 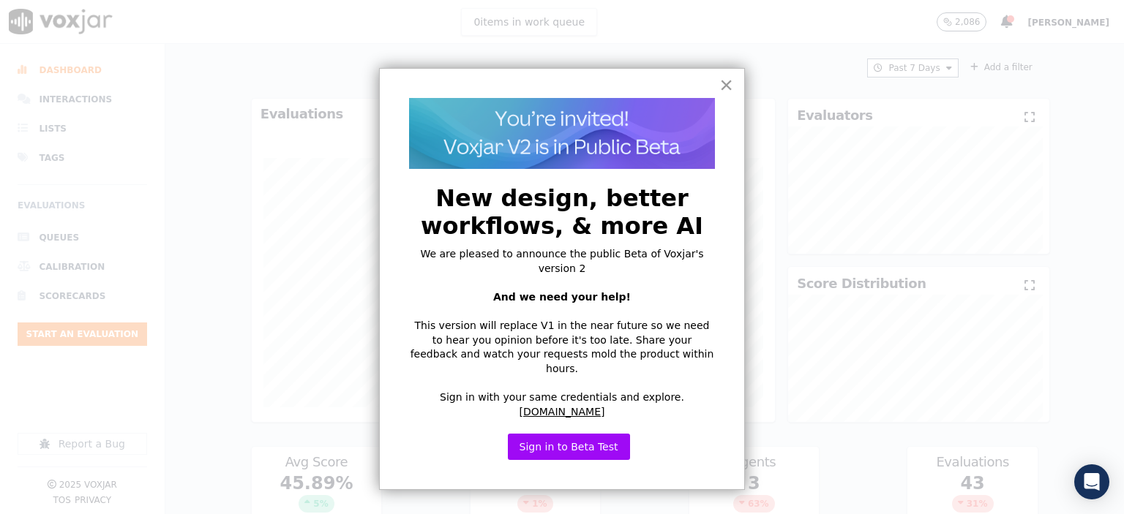 What do you see at coordinates (726, 85) in the screenshot?
I see `button: Close` at bounding box center [726, 85].